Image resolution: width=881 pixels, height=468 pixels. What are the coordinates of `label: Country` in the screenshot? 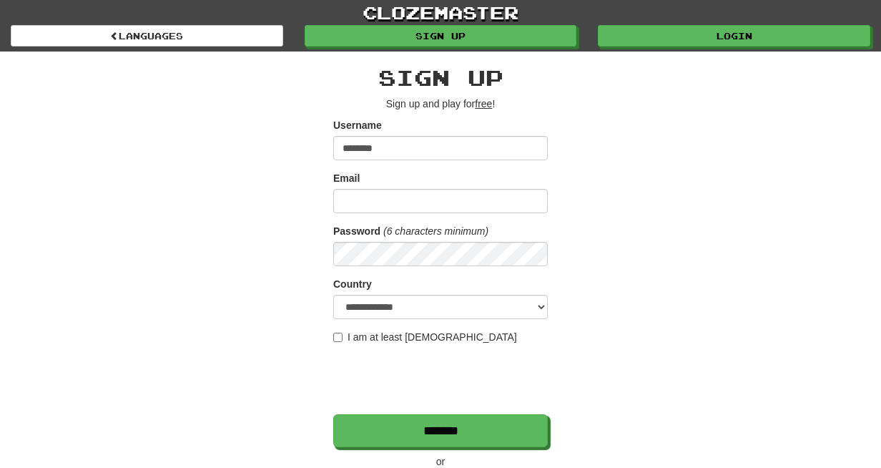 It's located at (353, 284).